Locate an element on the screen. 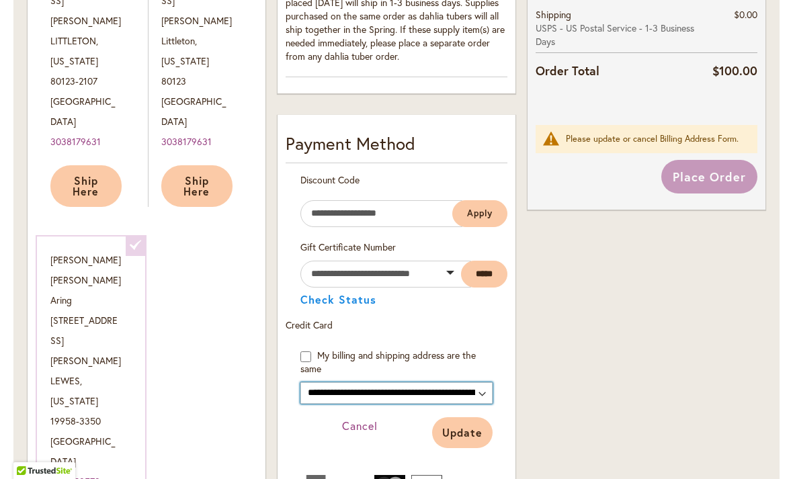 The width and height of the screenshot is (793, 479). span: My billing and shipping address are the same is located at coordinates (388, 361).